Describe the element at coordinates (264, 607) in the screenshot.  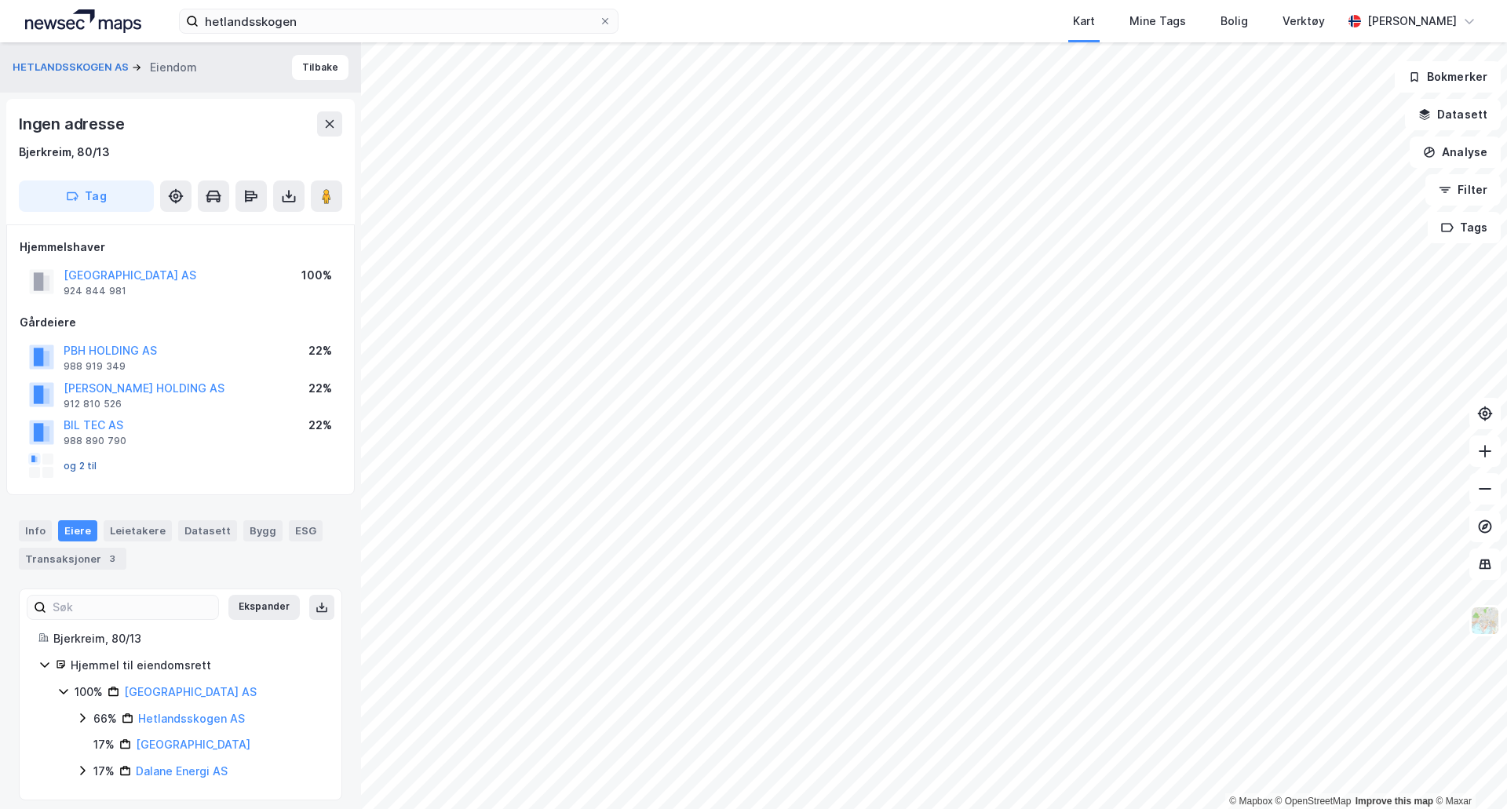
I see `button: Ekspander` at that location.